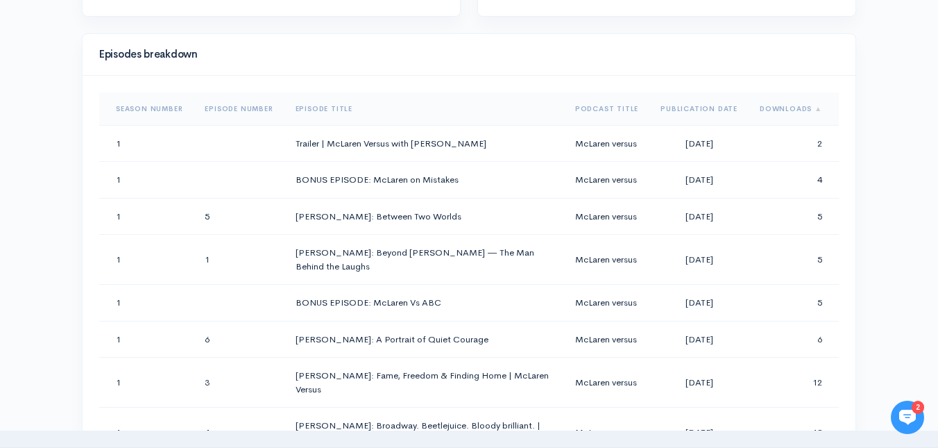 Image resolution: width=938 pixels, height=448 pixels. I want to click on td: 2, so click(794, 143).